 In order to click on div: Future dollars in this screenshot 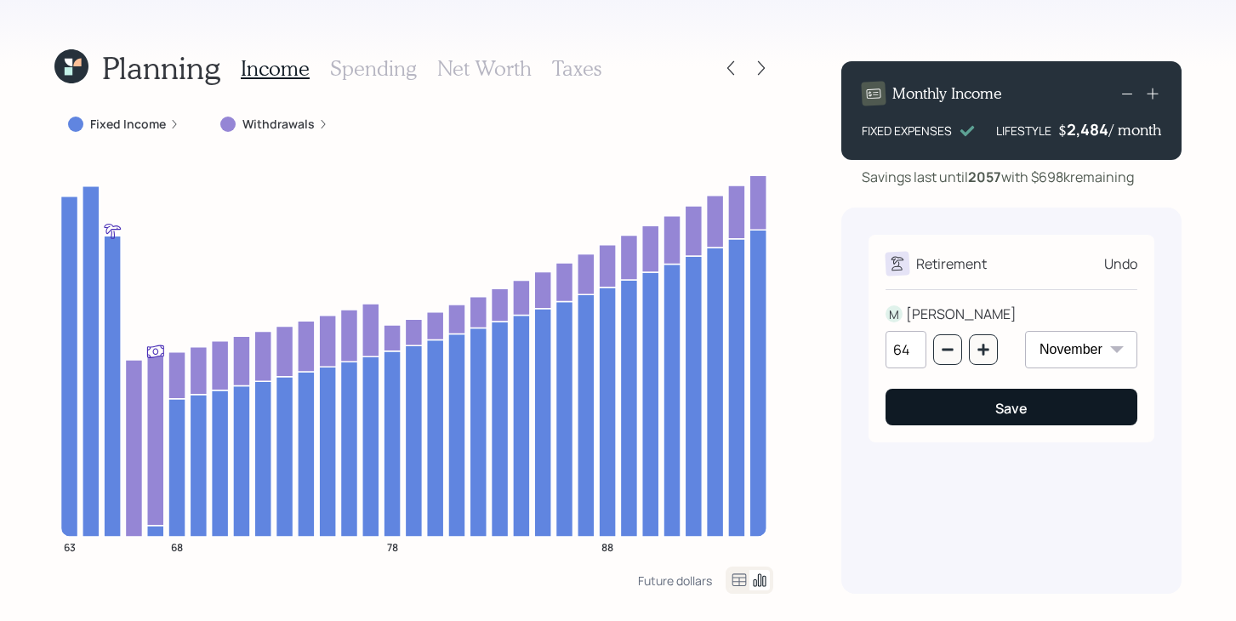, I will do `click(674, 580)`.